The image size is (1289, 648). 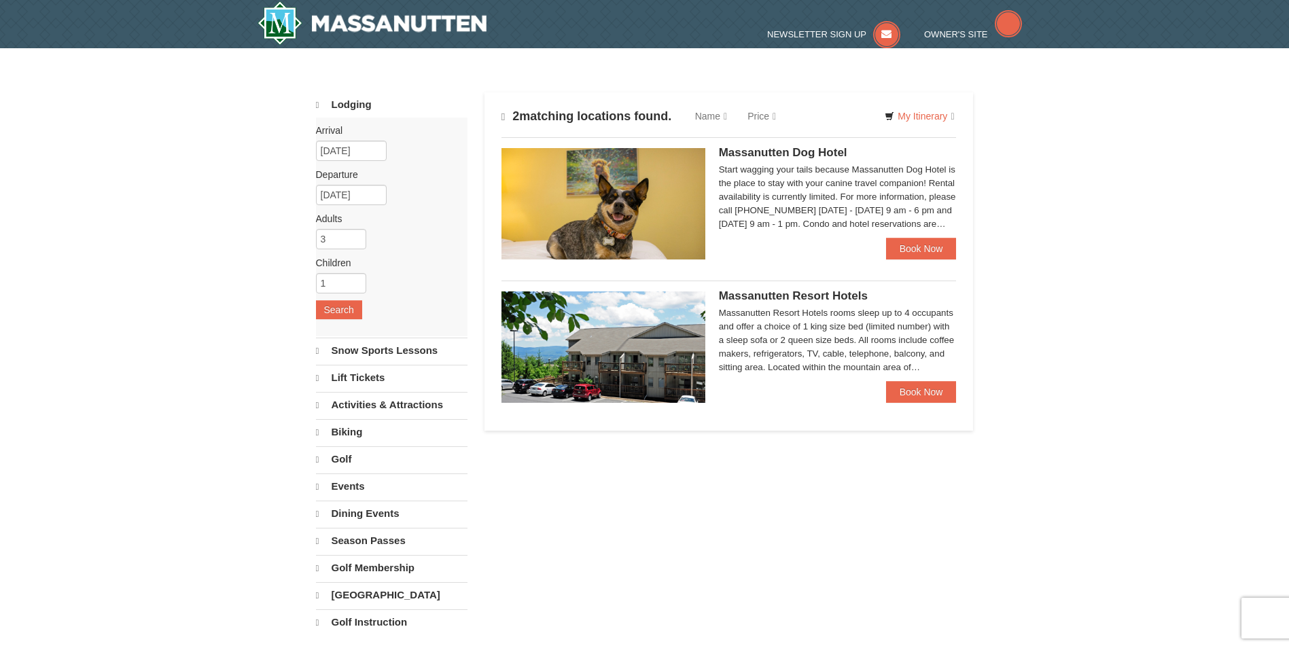 I want to click on label: Departure, so click(x=387, y=175).